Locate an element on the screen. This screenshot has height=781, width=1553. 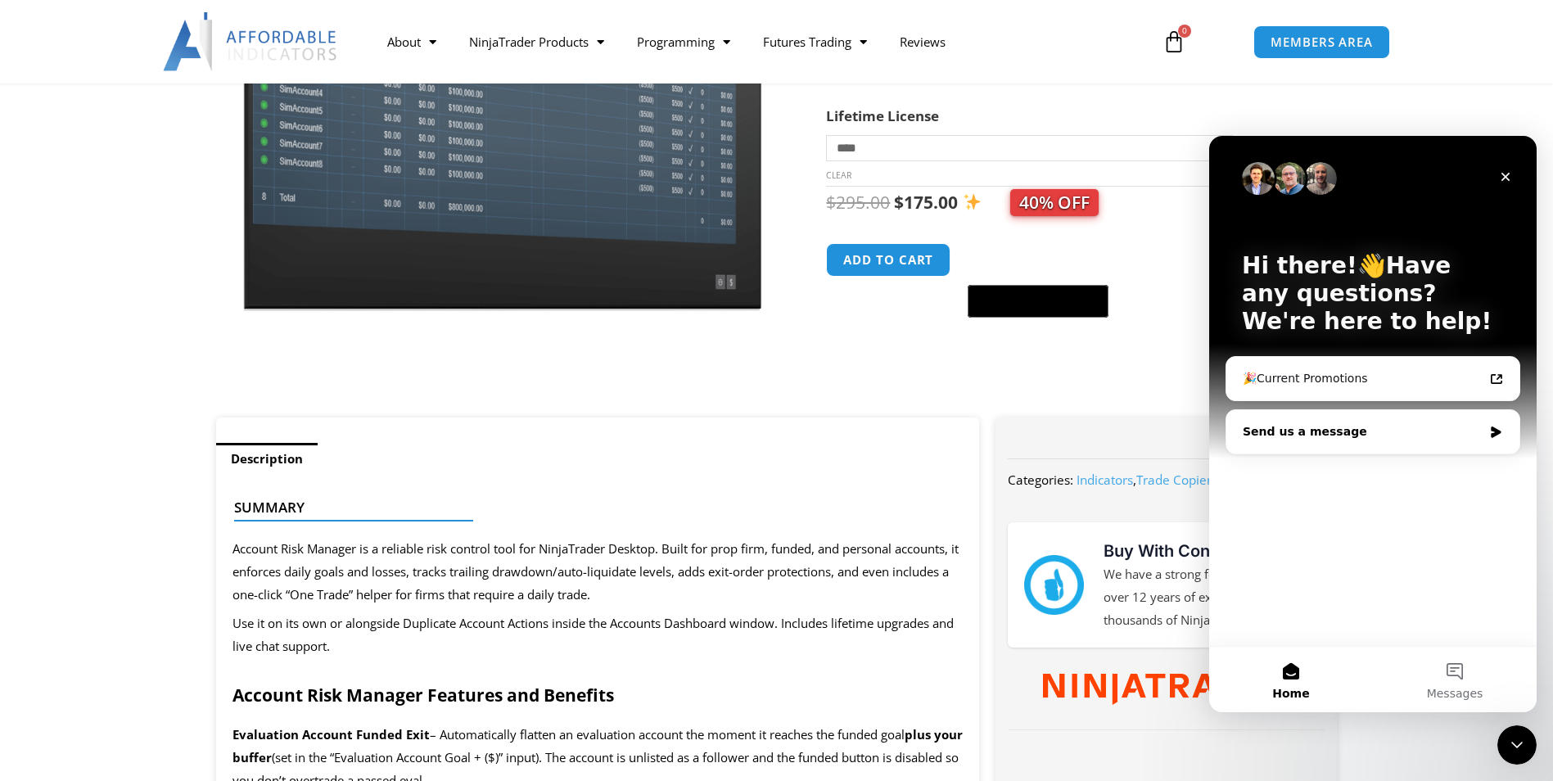
button: Add to cart is located at coordinates (888, 260).